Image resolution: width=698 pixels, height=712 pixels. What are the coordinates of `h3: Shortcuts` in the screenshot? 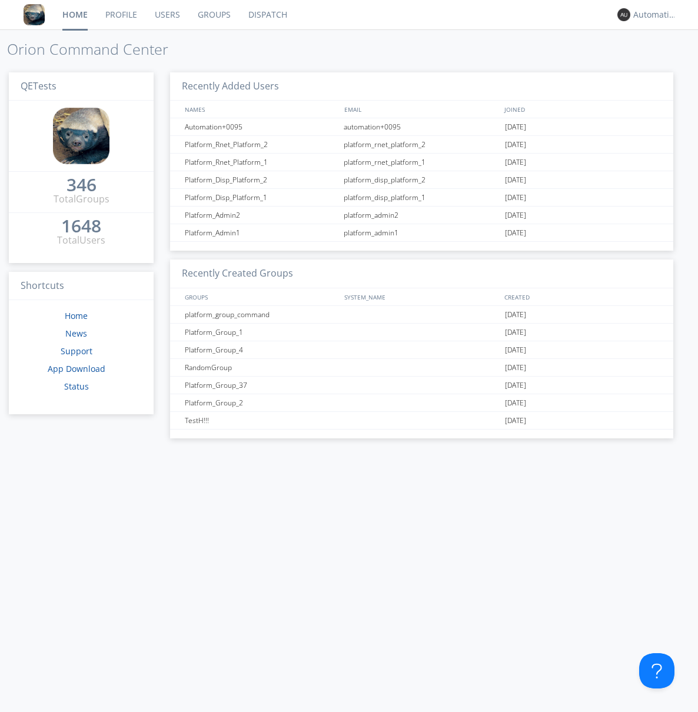 It's located at (81, 286).